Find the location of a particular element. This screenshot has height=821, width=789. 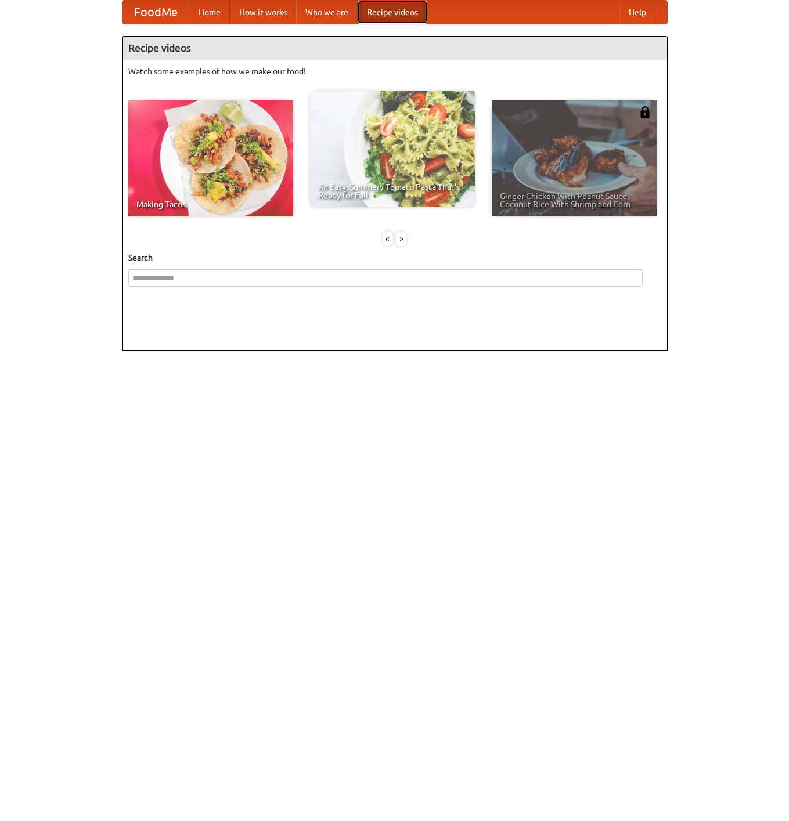

h4: Recipe videos is located at coordinates (395, 48).